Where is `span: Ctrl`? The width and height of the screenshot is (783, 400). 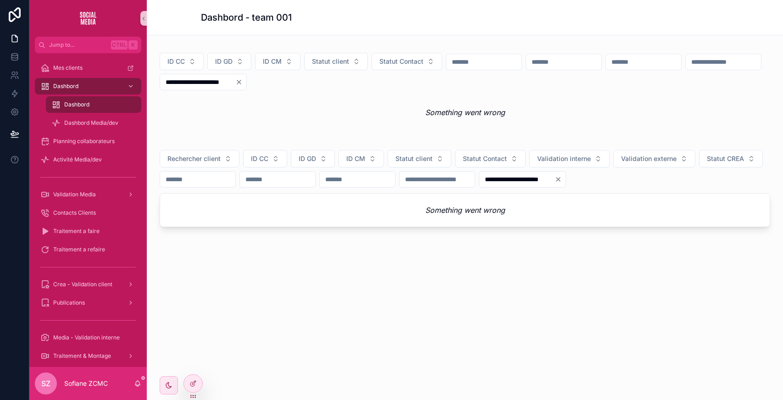 span: Ctrl is located at coordinates (119, 45).